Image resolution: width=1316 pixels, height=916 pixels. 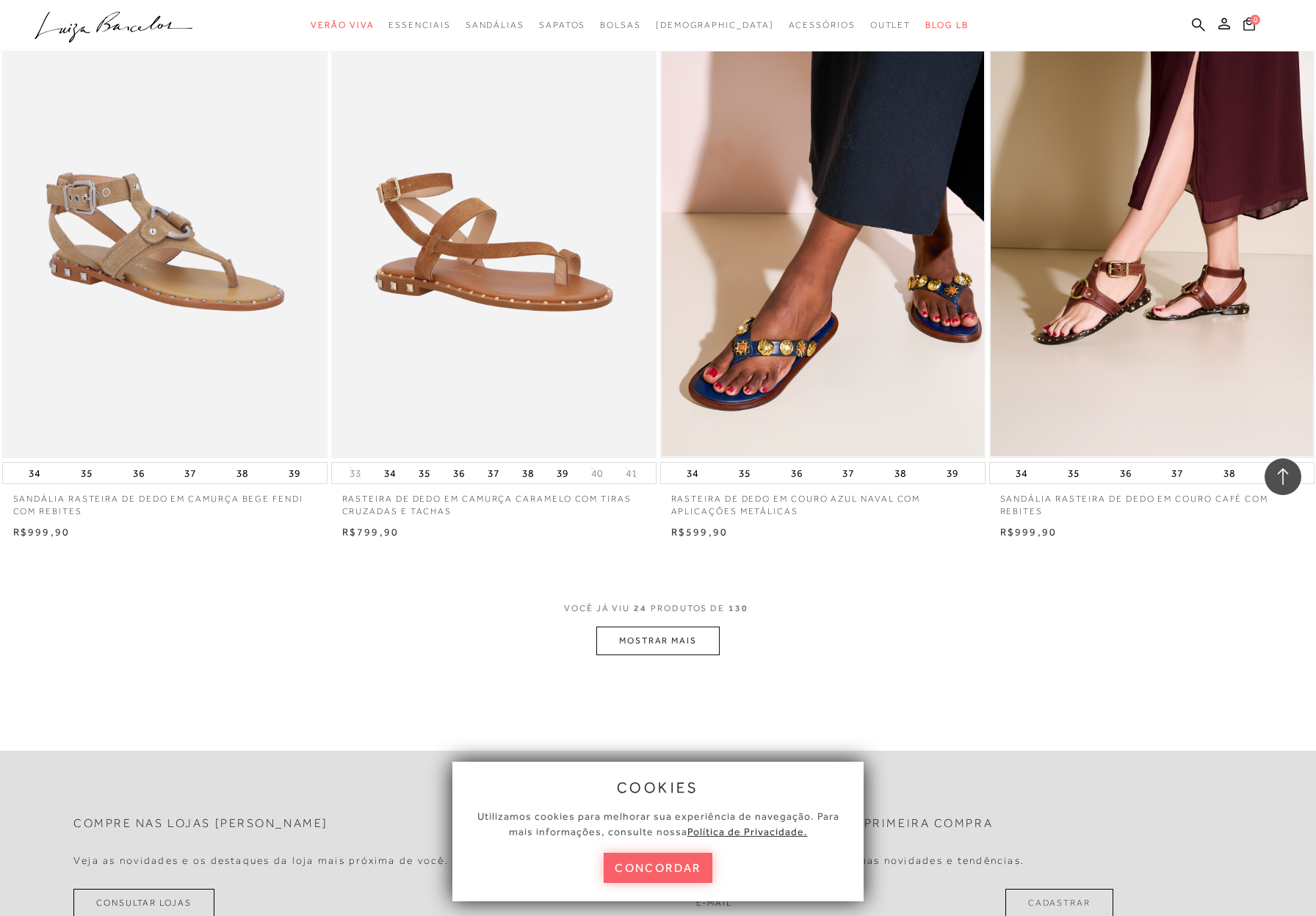 I want to click on span: Utilizamos cookies para melhorar sua experiência de navegação. Para mais informações, consulte nossa, so click(x=658, y=823).